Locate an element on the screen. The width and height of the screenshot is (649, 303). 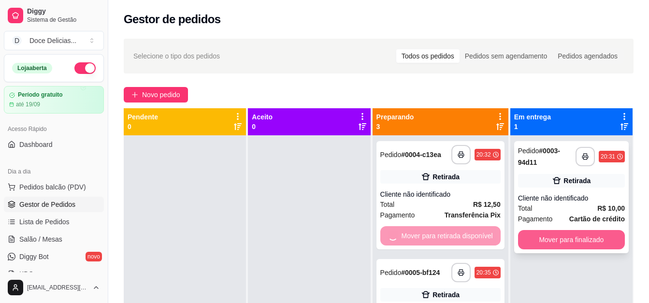
span: KDS is located at coordinates (26, 274).